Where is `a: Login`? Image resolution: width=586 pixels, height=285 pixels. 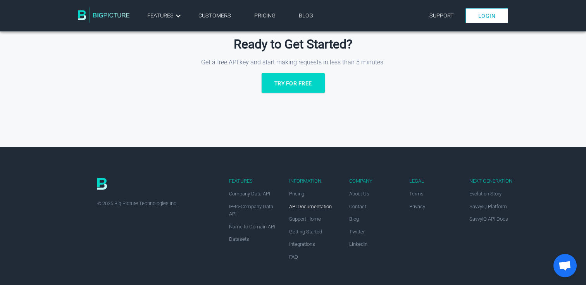
a: Login is located at coordinates (486, 15).